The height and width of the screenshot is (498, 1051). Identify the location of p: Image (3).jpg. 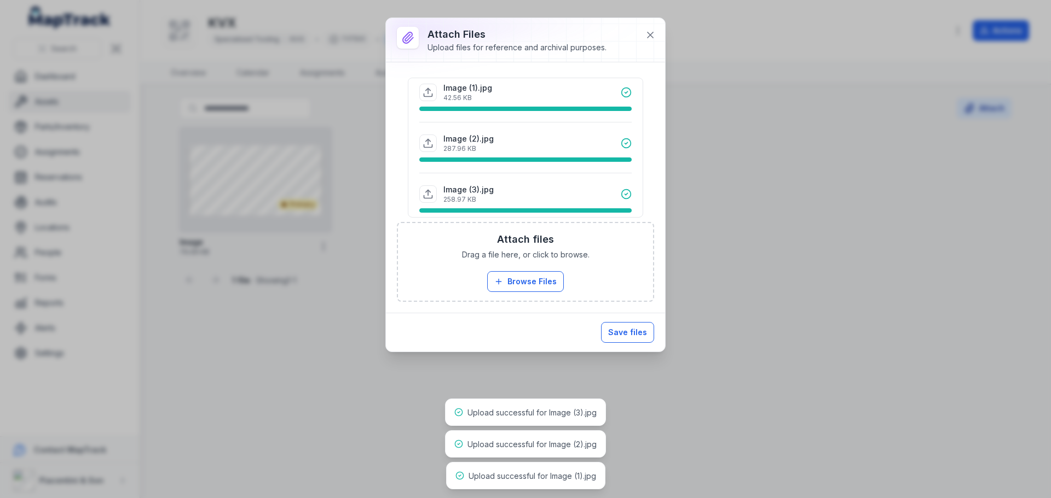
(468, 190).